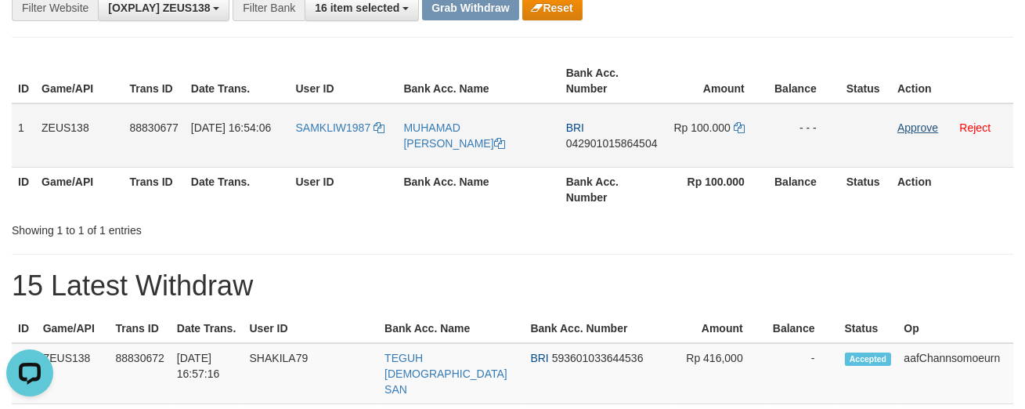 The image size is (1025, 409). Describe the element at coordinates (30, 30) in the screenshot. I see `button: Open LiveChat chat widget` at that location.